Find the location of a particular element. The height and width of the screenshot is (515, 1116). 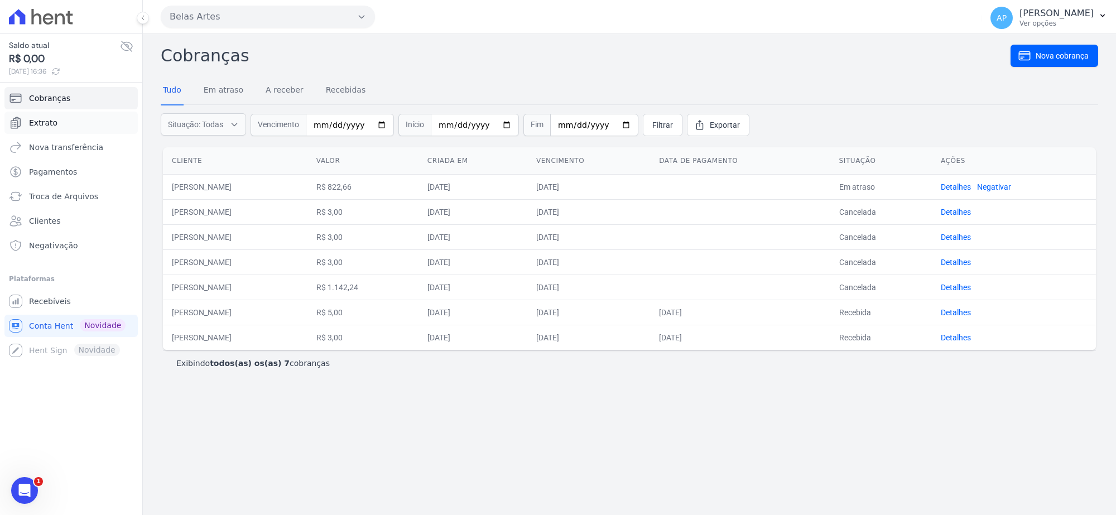

a: Nova transferência is located at coordinates (71, 147).